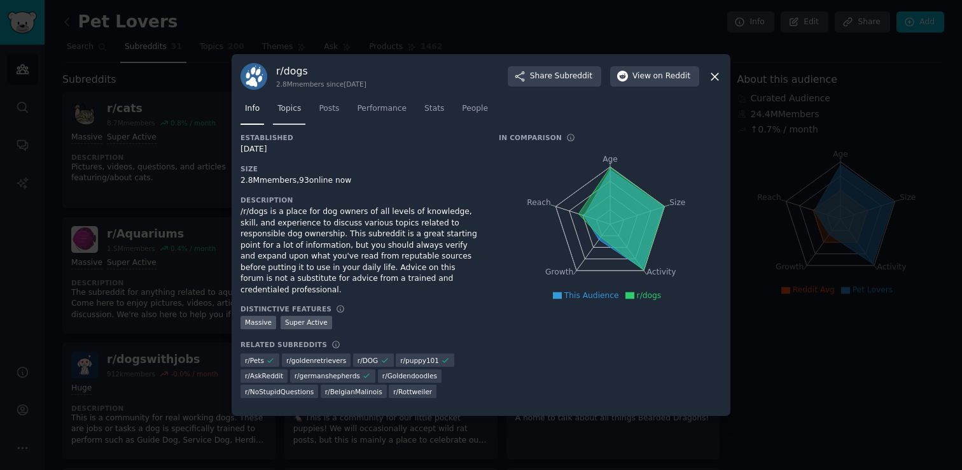 The width and height of the screenshot is (962, 470). I want to click on button: Viewon Reddit, so click(655, 76).